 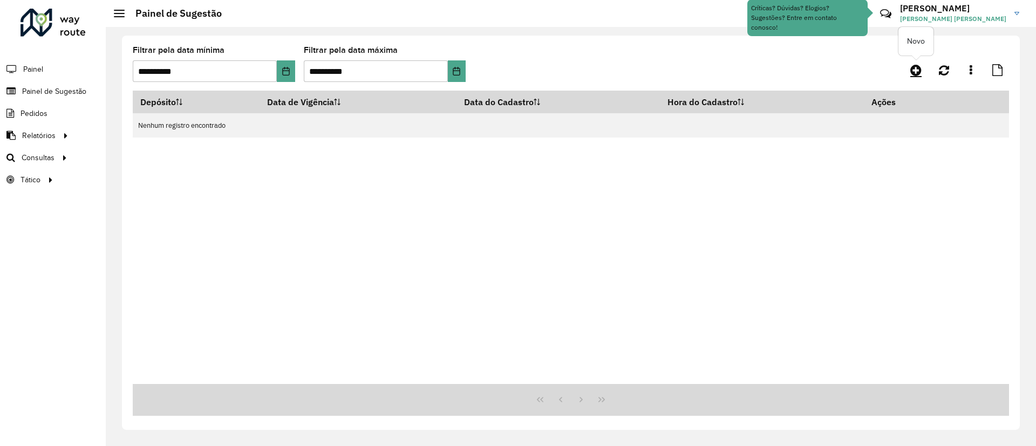 What do you see at coordinates (33, 69) in the screenshot?
I see `span: Painel` at bounding box center [33, 69].